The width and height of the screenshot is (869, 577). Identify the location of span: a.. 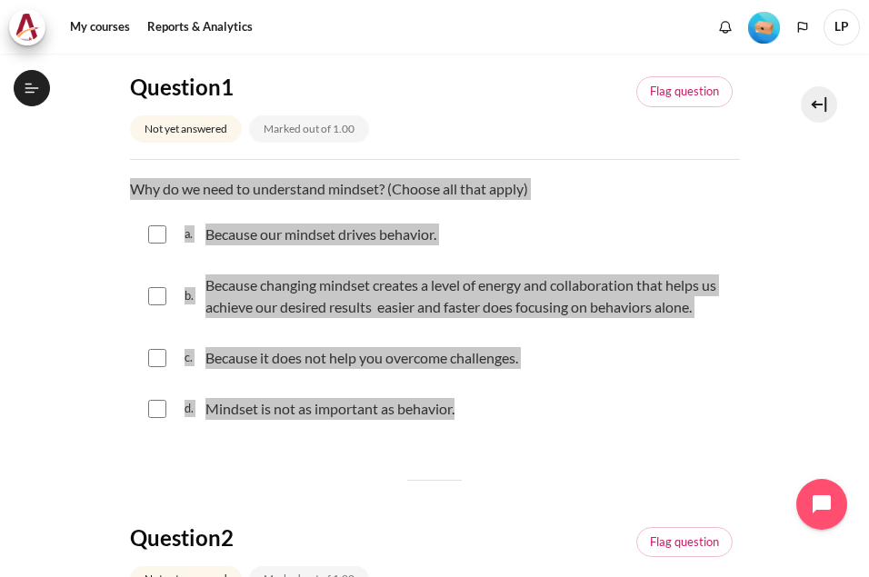
(193, 234).